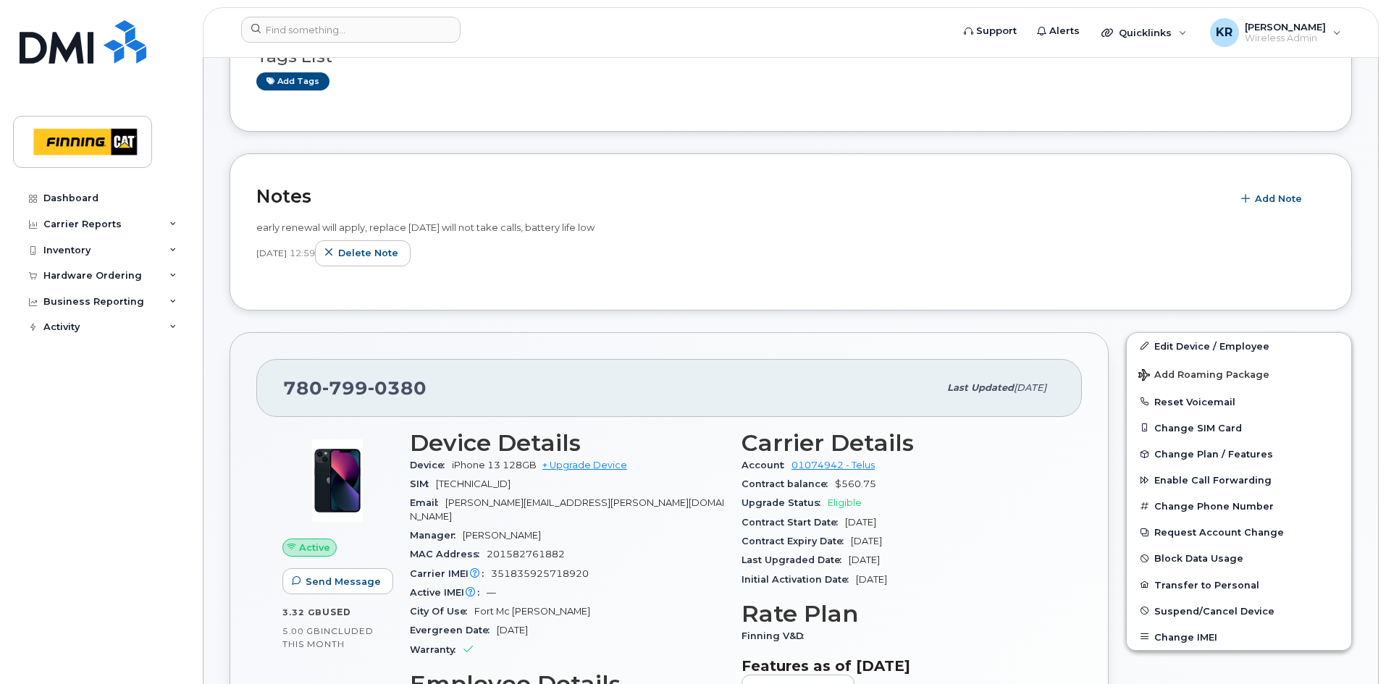 The image size is (1386, 684). Describe the element at coordinates (450, 574) in the screenshot. I see `span: Carrier IMEI` at that location.